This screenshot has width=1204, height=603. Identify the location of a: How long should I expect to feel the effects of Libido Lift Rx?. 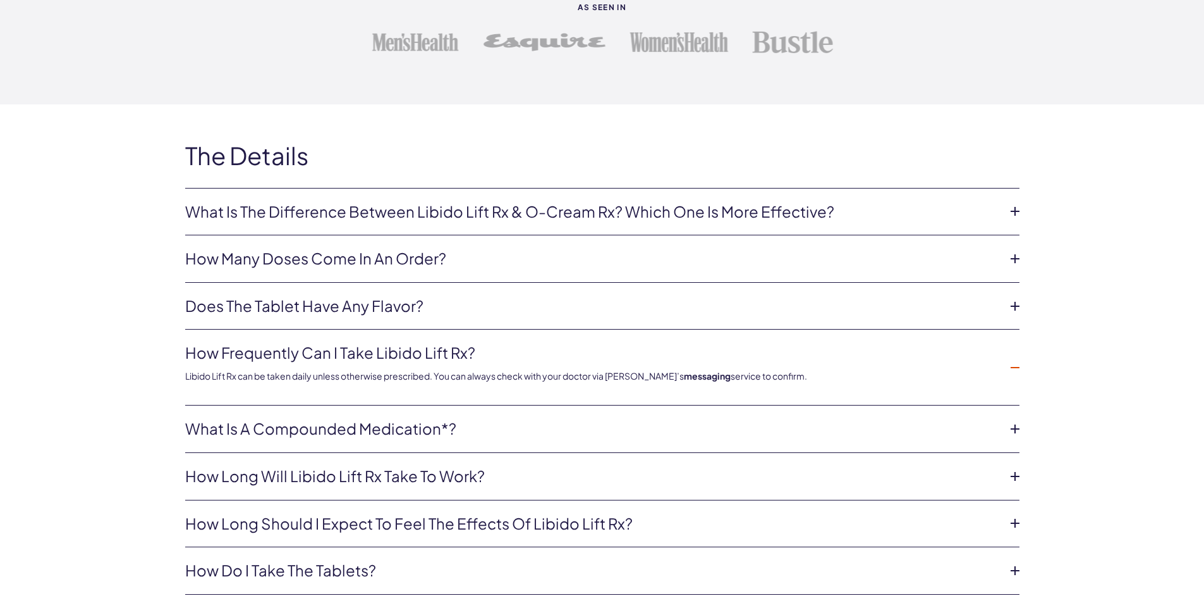
(592, 523).